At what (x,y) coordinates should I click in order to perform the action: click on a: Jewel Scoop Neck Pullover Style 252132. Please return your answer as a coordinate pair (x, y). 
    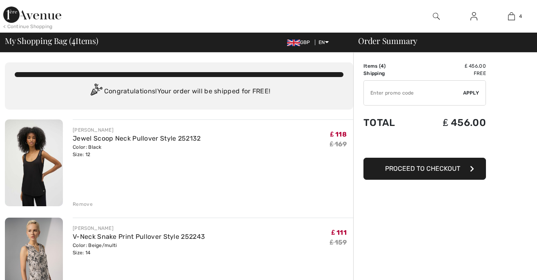
    Looking at the image, I should click on (136, 138).